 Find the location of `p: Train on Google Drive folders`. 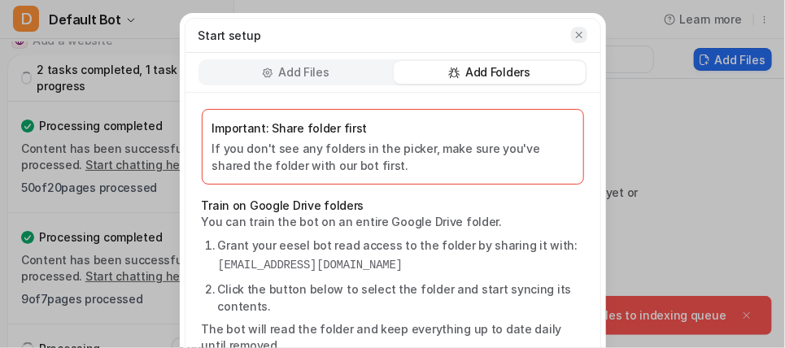

p: Train on Google Drive folders is located at coordinates (393, 206).